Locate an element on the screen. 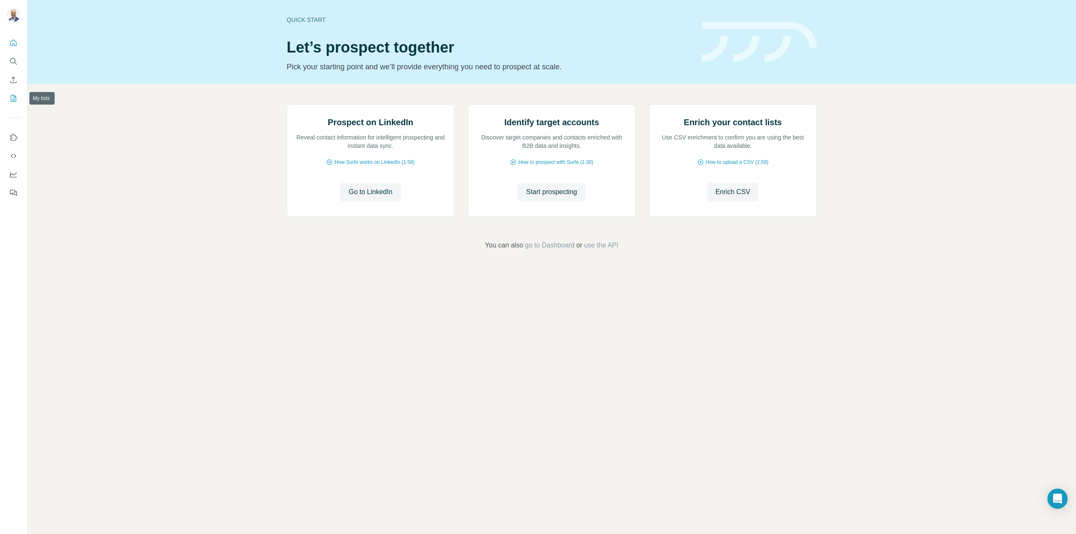  span: Start prospecting is located at coordinates (552, 192).